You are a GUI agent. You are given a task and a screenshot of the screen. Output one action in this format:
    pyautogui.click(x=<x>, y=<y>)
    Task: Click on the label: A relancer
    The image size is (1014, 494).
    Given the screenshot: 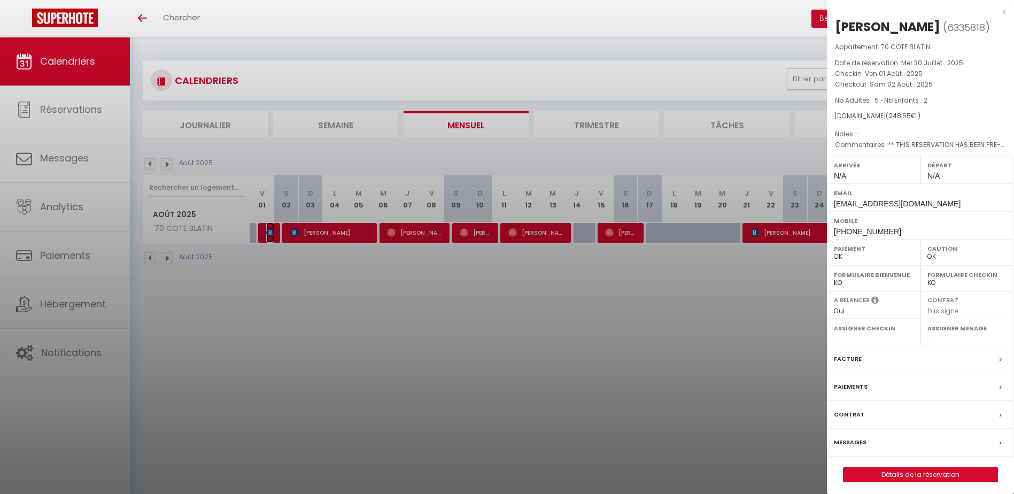 What is the action you would take?
    pyautogui.click(x=852, y=300)
    